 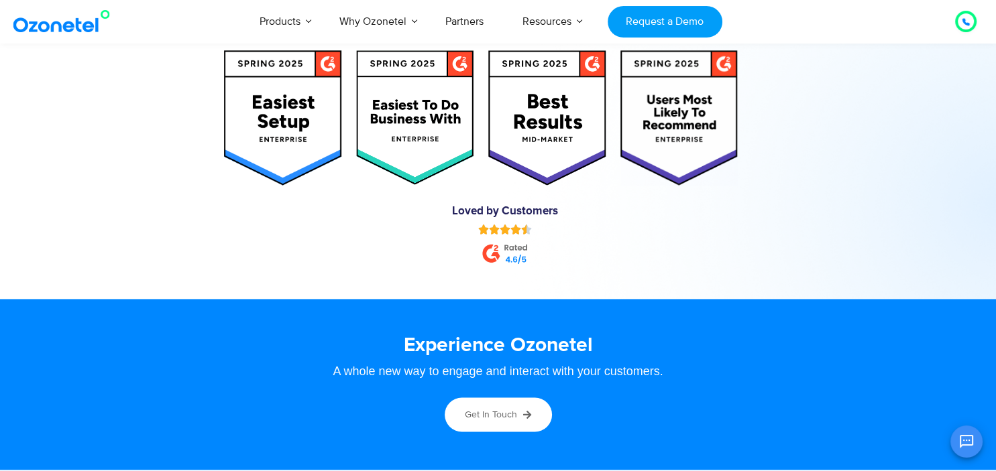 I want to click on a: Request a Demo, so click(x=664, y=21).